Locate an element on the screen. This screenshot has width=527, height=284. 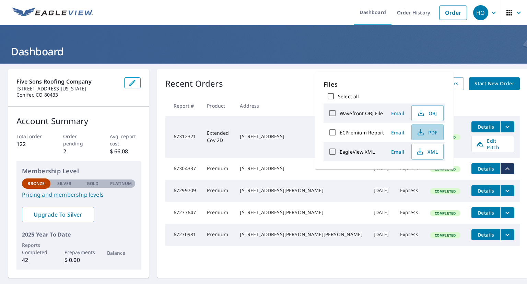
button: filesDropdownBtn-67299709 is located at coordinates (507, 191).